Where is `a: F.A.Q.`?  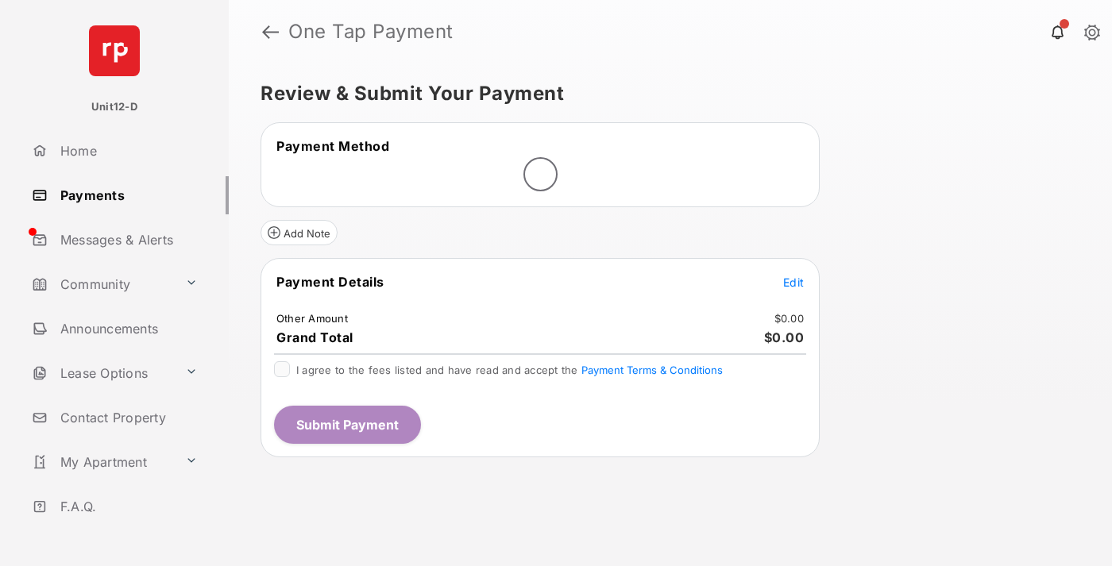
a: F.A.Q. is located at coordinates (127, 507).